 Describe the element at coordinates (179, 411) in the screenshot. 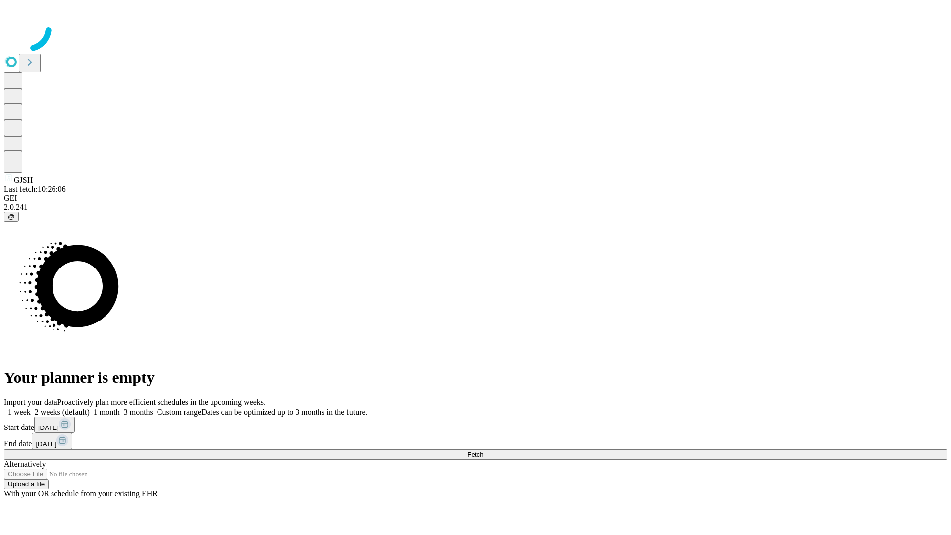

I see `span: Custom range` at that location.